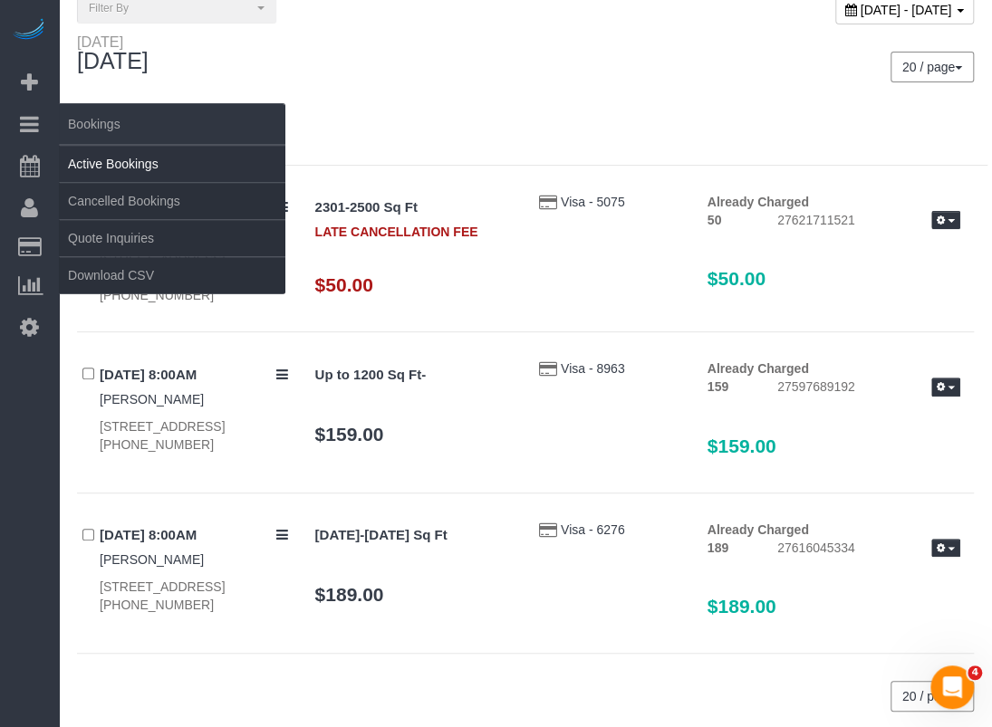 This screenshot has height=727, width=992. Describe the element at coordinates (414, 375) in the screenshot. I see `h4: Up to 1200 Sq Ft-` at that location.